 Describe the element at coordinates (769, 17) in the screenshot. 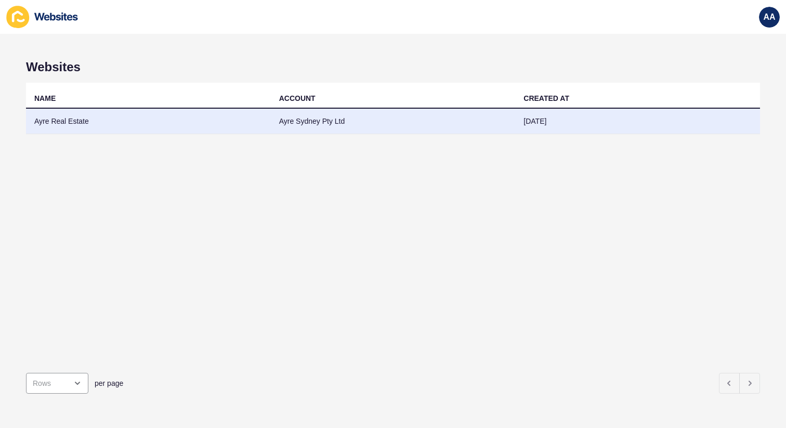

I see `span: AA` at that location.